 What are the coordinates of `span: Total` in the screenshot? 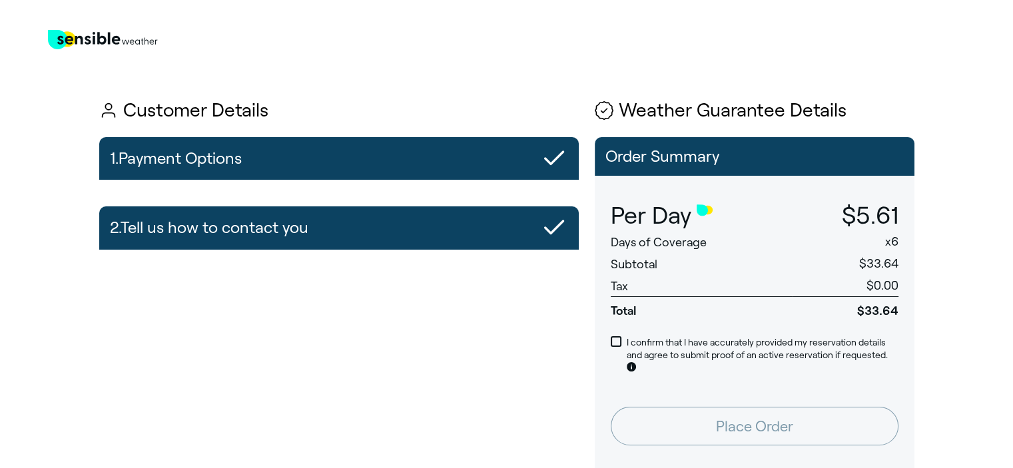 It's located at (701, 308).